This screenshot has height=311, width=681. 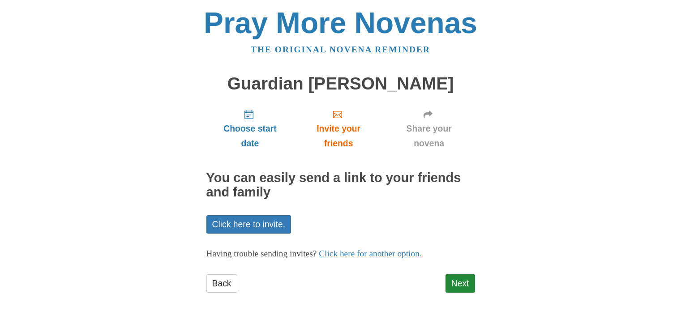 I want to click on a: Choose start date, so click(x=250, y=129).